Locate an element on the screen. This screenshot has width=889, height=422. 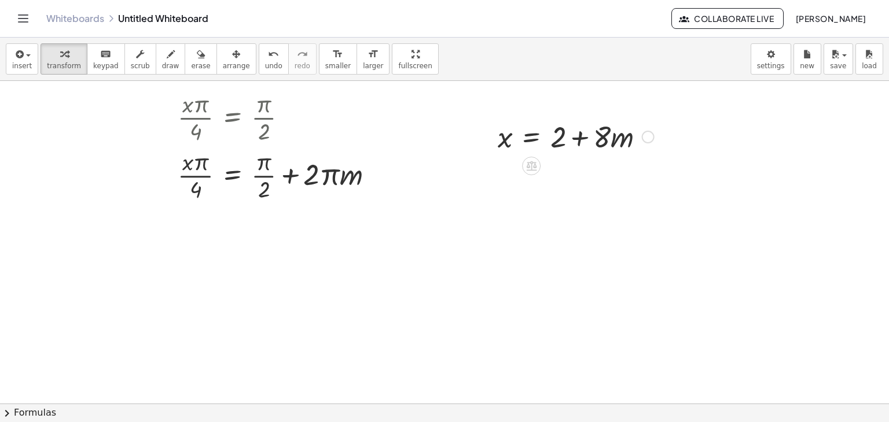
div: Apply the same math to both sides of the equation is located at coordinates (531, 166).